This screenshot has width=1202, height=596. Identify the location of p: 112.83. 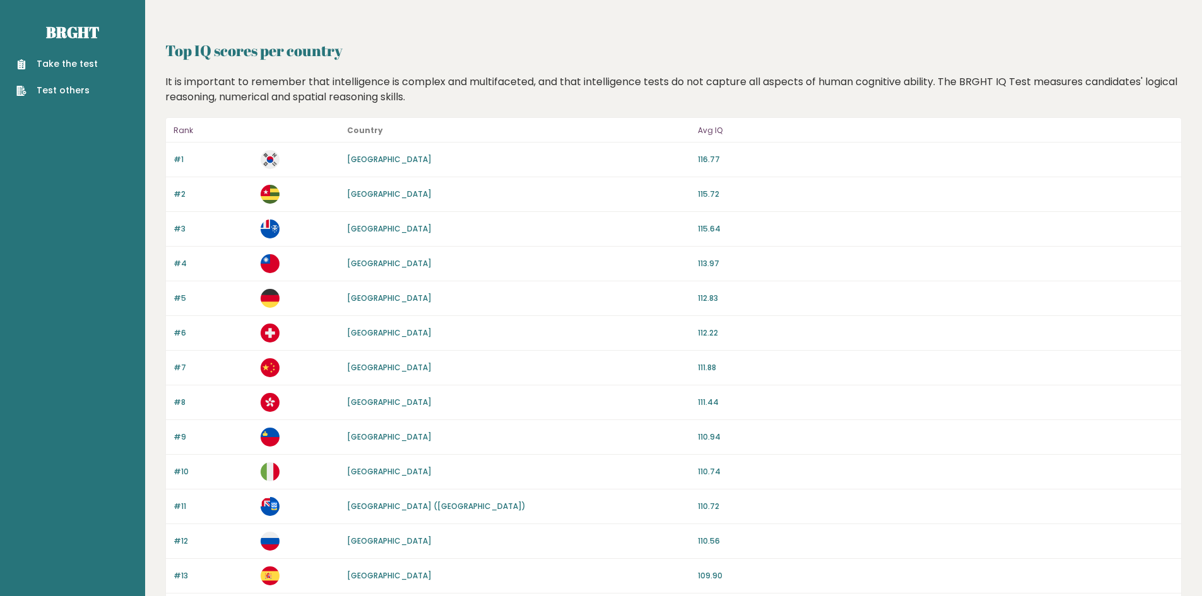
(936, 298).